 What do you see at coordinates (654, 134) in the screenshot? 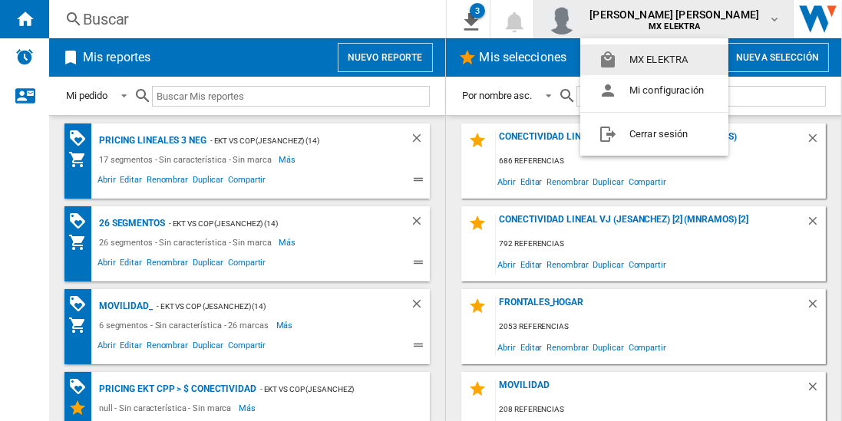
I see `button: Cerrar sesión` at bounding box center [654, 134].